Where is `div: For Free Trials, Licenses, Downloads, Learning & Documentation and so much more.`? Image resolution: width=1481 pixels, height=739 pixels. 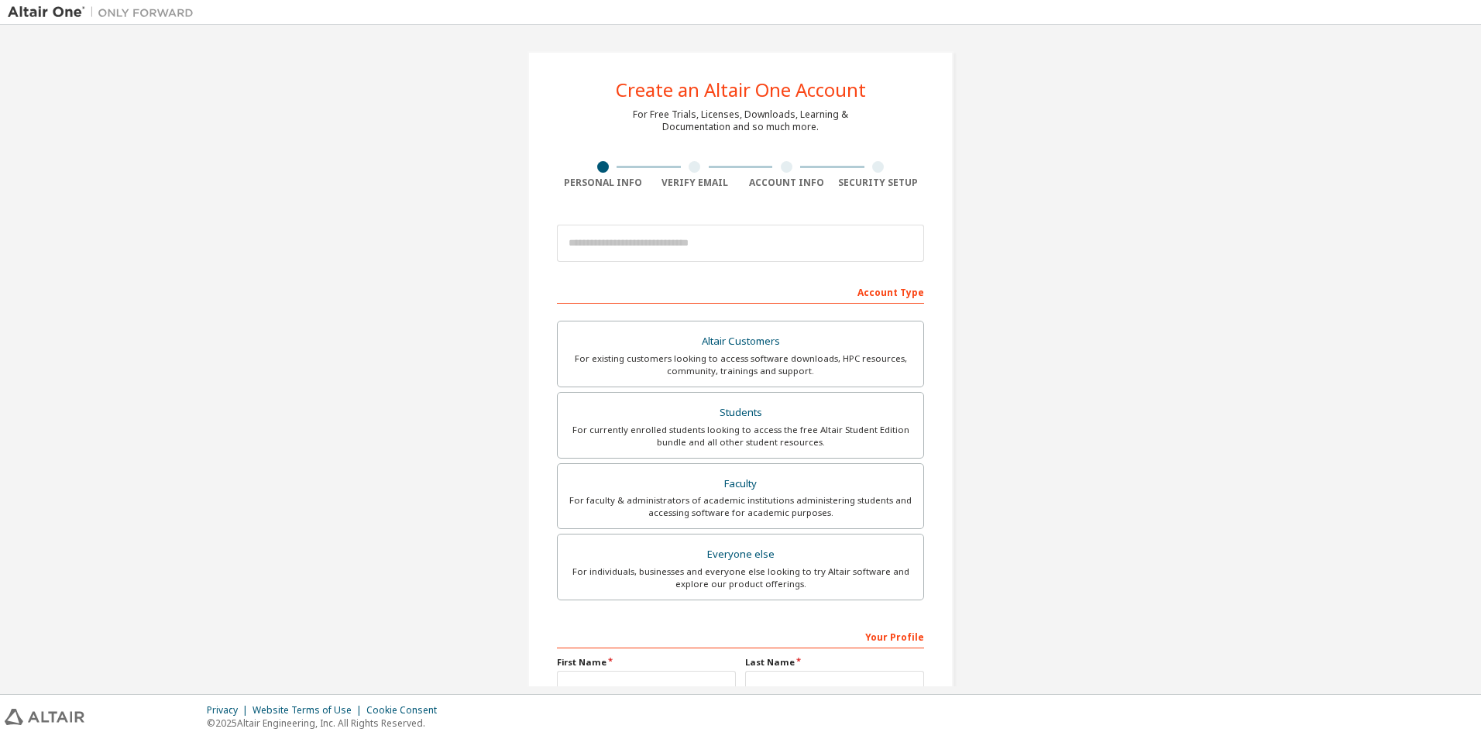 div: For Free Trials, Licenses, Downloads, Learning & Documentation and so much more. is located at coordinates (741, 121).